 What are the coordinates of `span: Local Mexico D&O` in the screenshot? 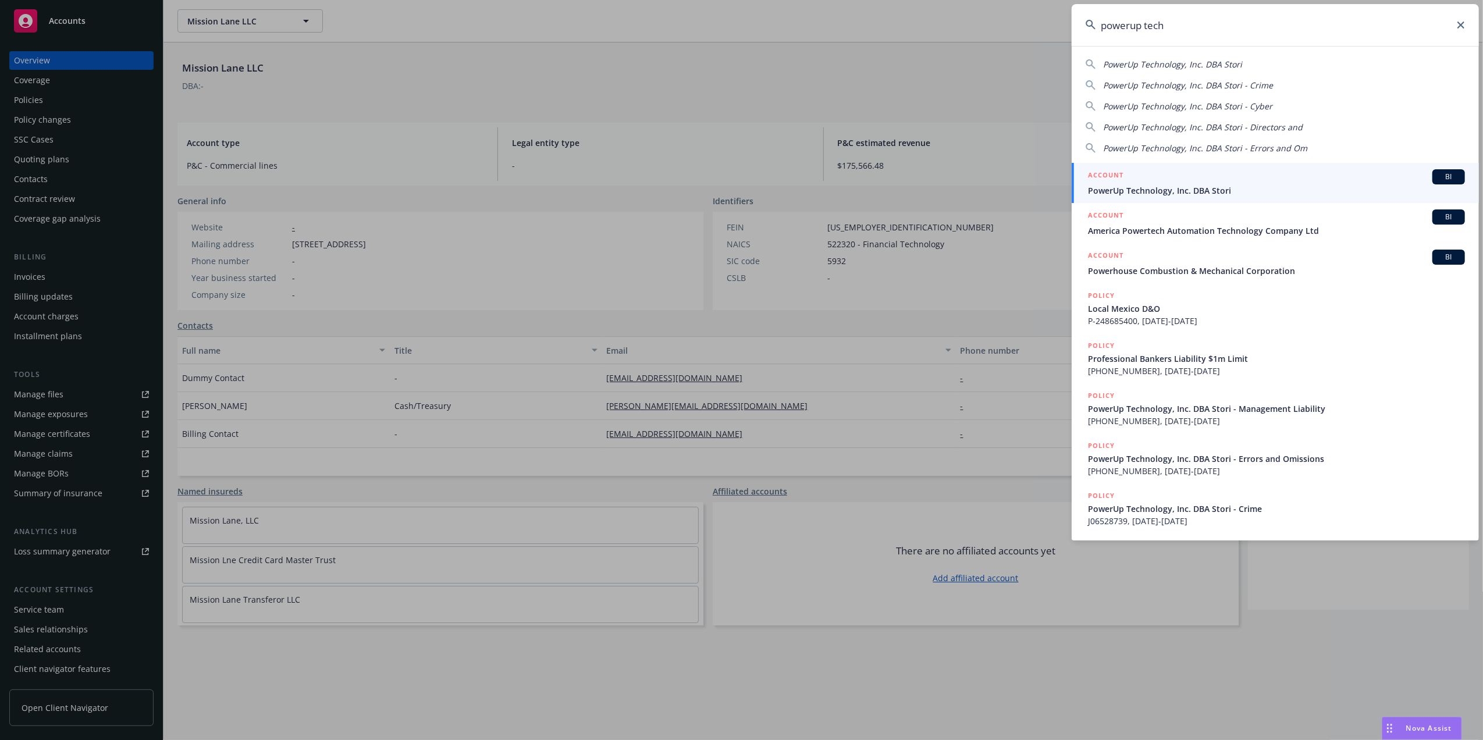 It's located at (1277, 308).